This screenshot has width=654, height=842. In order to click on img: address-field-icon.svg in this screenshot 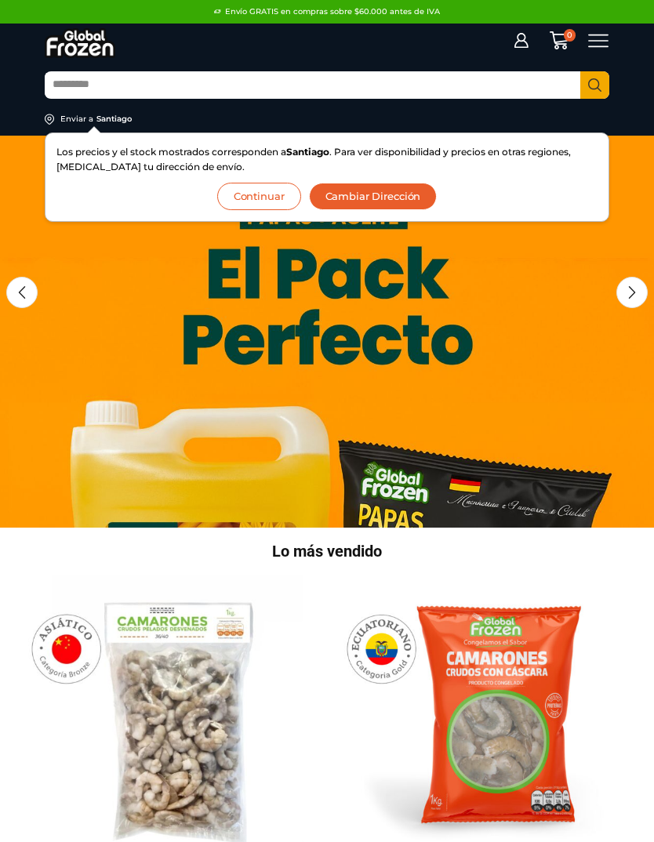, I will do `click(53, 119)`.